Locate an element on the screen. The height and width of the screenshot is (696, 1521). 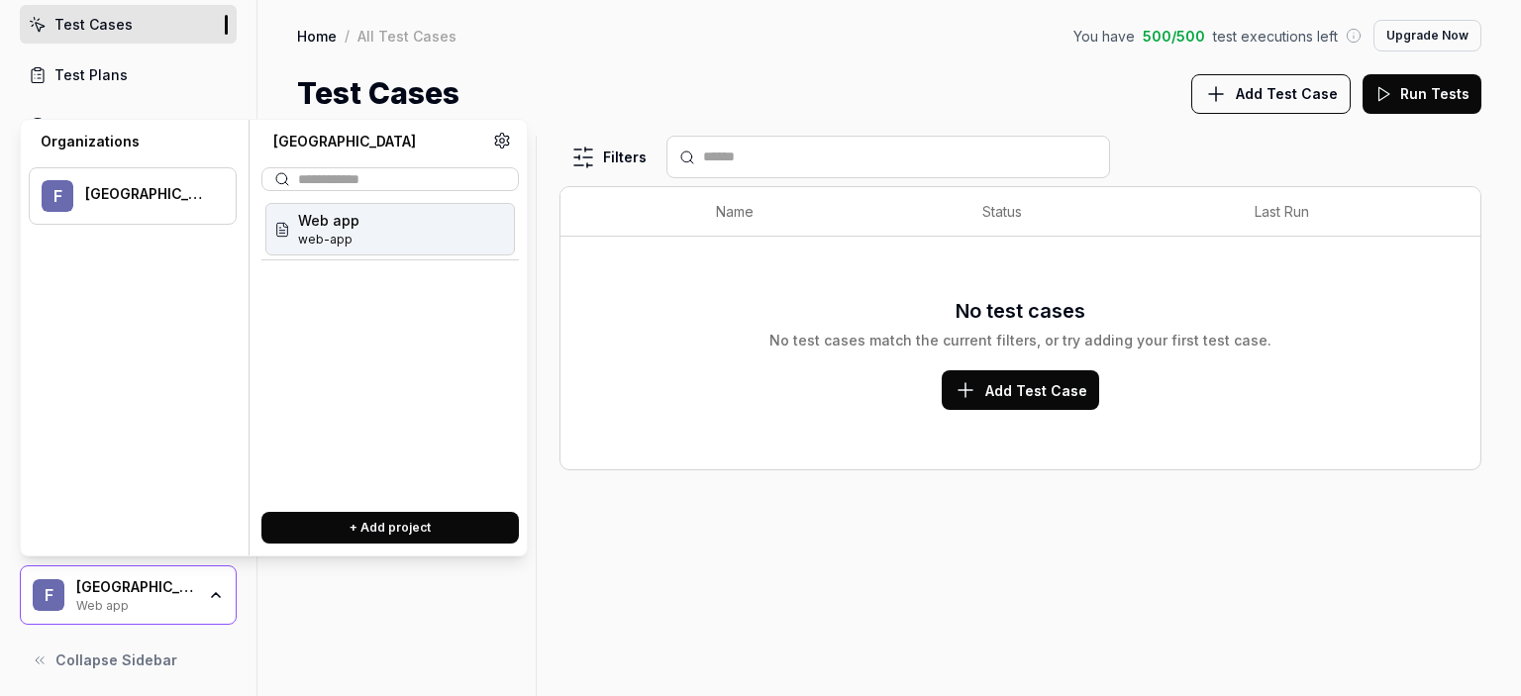
h3: No test cases is located at coordinates (1020, 311).